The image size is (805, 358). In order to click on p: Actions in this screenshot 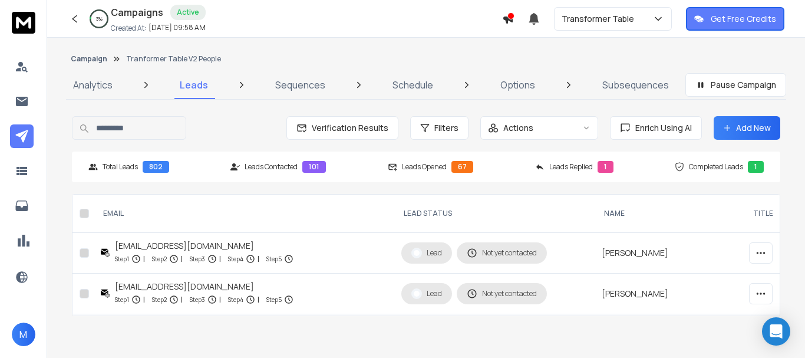, I will do `click(518, 128)`.